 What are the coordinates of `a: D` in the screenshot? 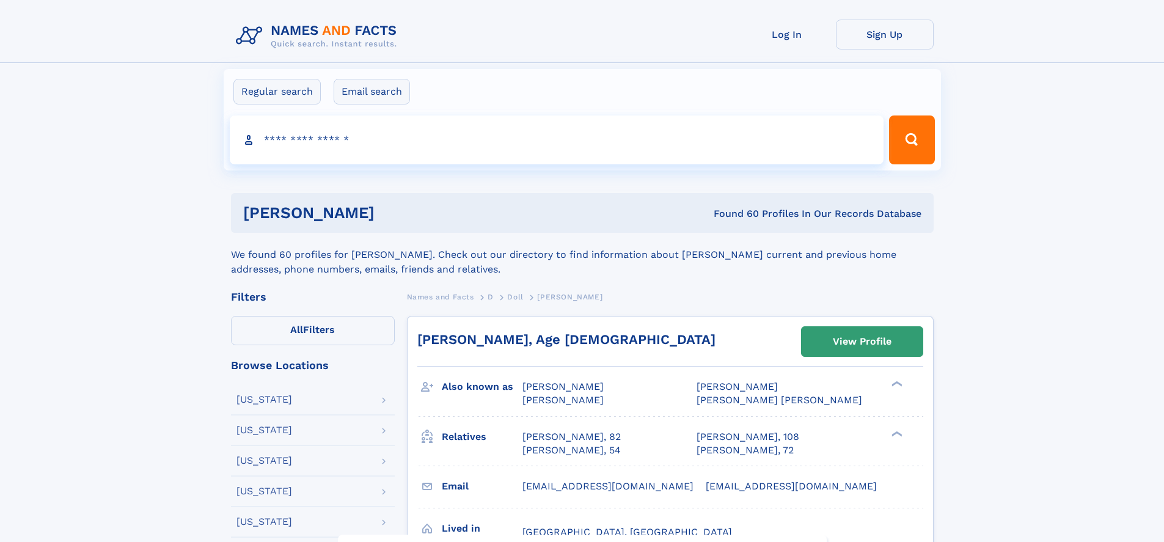 It's located at (491, 296).